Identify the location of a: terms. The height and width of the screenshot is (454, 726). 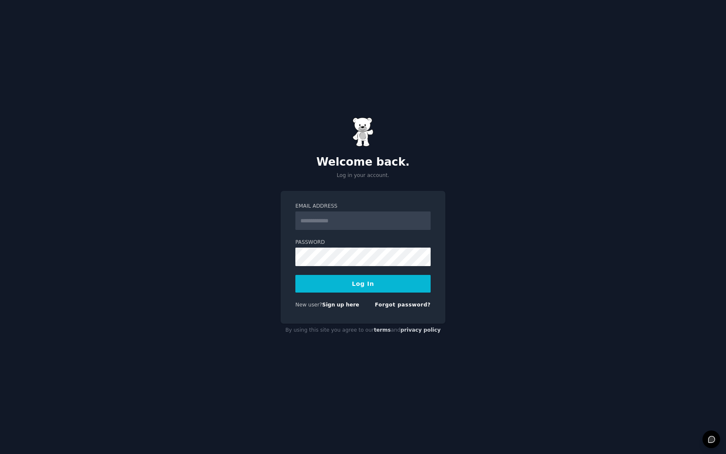
(382, 330).